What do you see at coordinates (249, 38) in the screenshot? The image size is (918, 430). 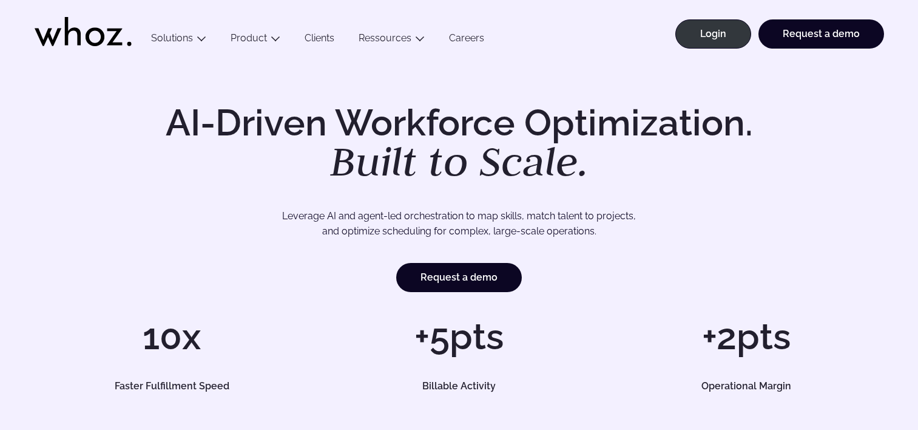 I see `a: Product` at bounding box center [249, 38].